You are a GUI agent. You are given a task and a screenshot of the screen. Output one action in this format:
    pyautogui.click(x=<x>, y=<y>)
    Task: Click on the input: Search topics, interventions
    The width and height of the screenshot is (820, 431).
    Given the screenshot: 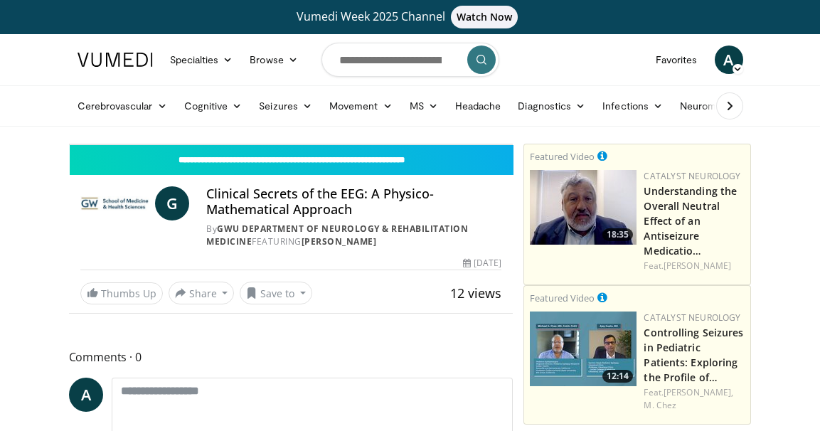 What is the action you would take?
    pyautogui.click(x=411, y=60)
    